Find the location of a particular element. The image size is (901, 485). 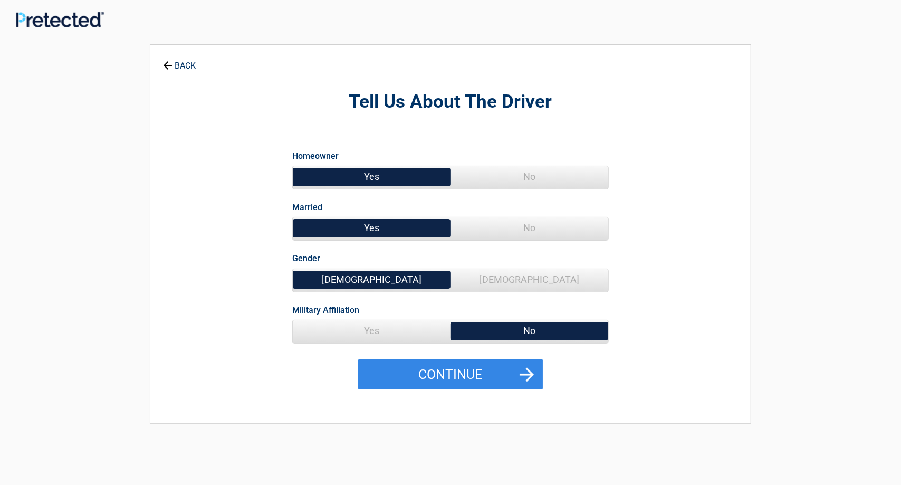

a: BACK is located at coordinates (179, 61).